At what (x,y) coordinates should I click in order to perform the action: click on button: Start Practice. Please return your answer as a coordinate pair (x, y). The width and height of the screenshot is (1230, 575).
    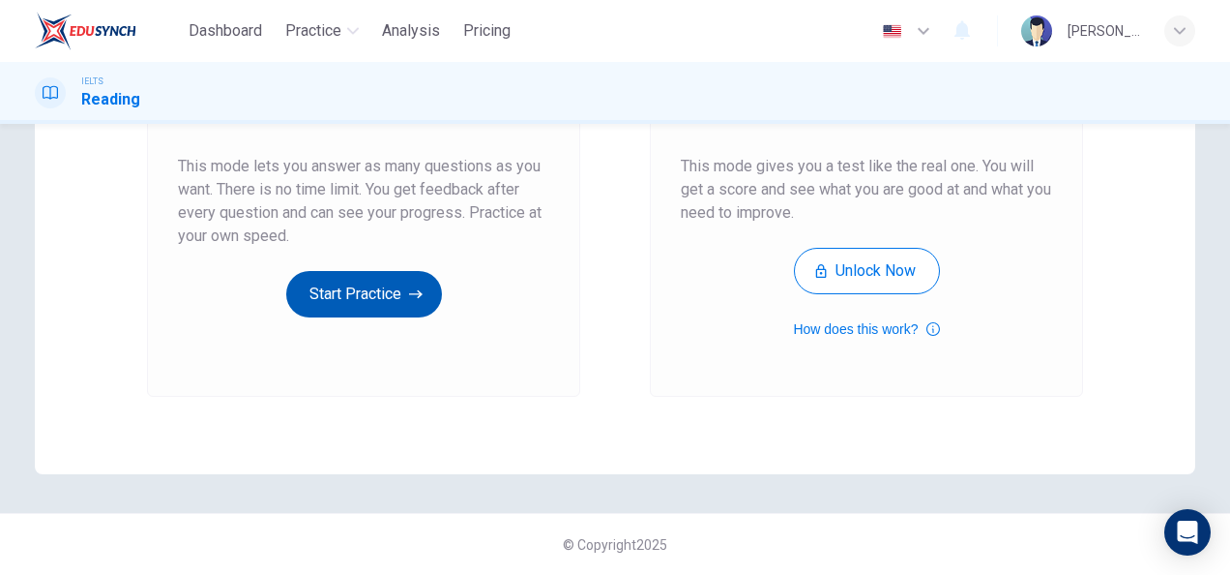
    Looking at the image, I should click on (364, 294).